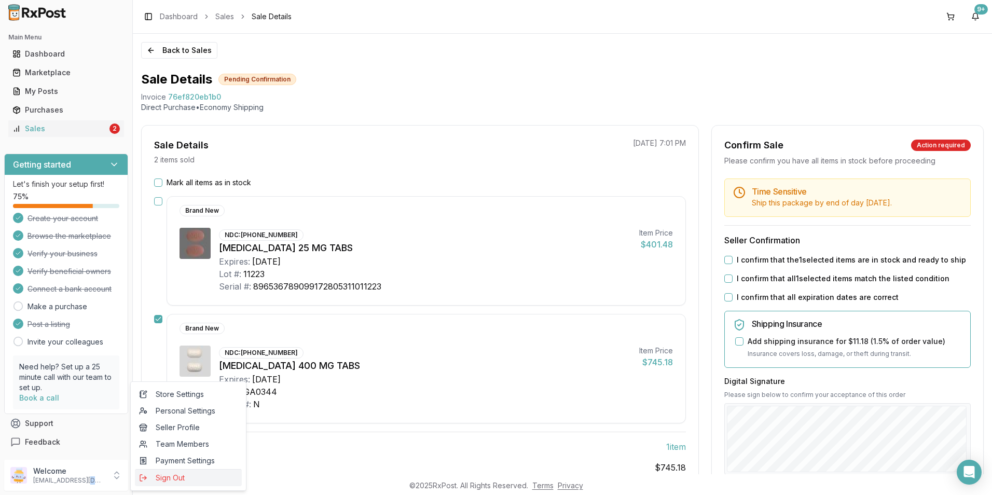  I want to click on span: Personal Settings, so click(188, 411).